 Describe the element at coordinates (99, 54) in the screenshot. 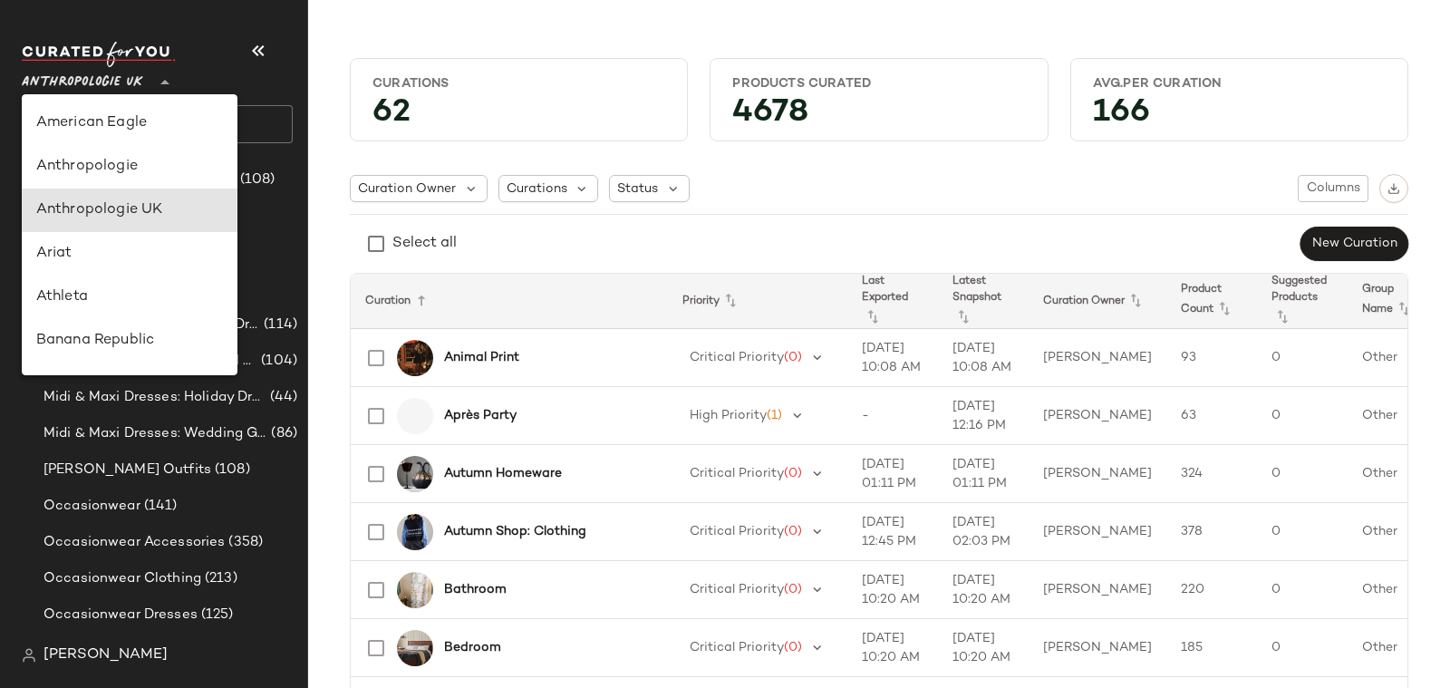

I see `img: cfy_white_logo.C9jOOHJF.svg` at that location.